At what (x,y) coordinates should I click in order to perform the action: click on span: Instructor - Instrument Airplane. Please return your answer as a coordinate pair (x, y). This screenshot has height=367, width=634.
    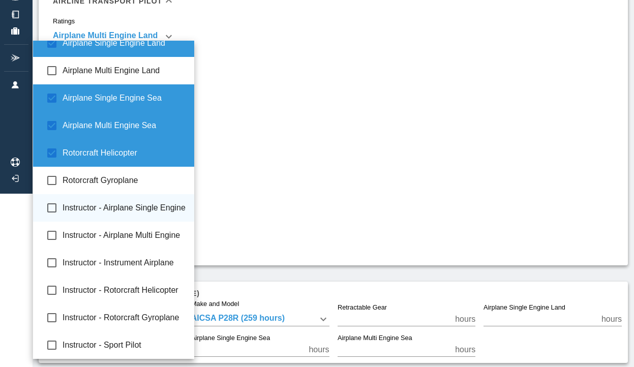
    Looking at the image, I should click on (125, 263).